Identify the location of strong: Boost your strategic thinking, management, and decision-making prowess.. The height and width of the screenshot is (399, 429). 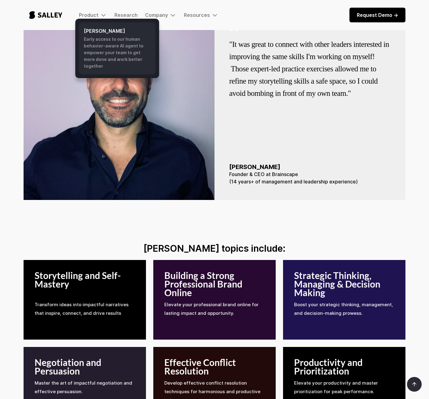
(343, 308).